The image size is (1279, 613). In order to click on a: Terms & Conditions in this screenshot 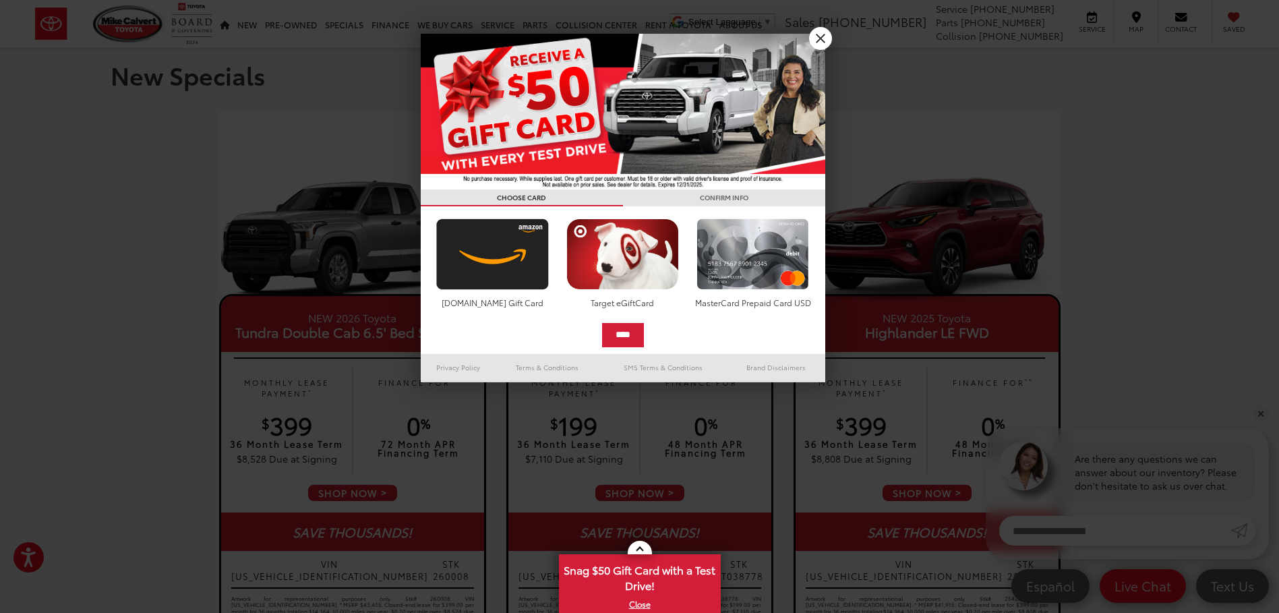, I will do `click(547, 367)`.